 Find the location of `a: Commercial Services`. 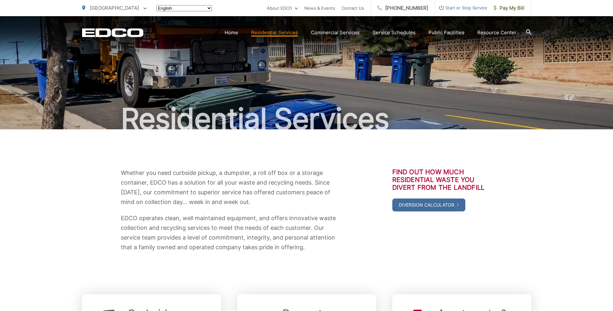

a: Commercial Services is located at coordinates (335, 33).